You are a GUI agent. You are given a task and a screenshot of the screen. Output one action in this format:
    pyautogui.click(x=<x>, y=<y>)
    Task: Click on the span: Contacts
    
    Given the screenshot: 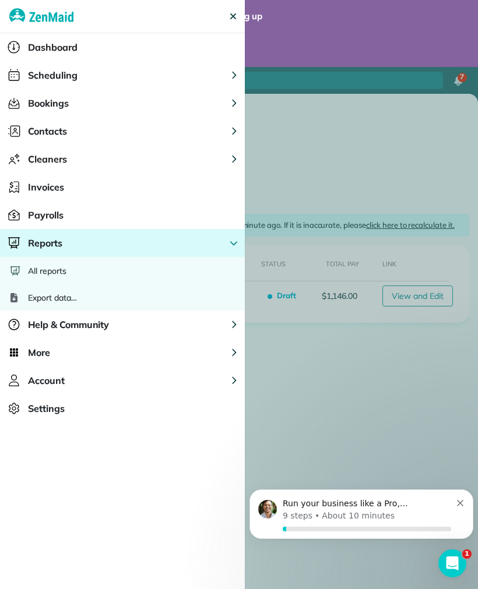 What is the action you would take?
    pyautogui.click(x=47, y=131)
    